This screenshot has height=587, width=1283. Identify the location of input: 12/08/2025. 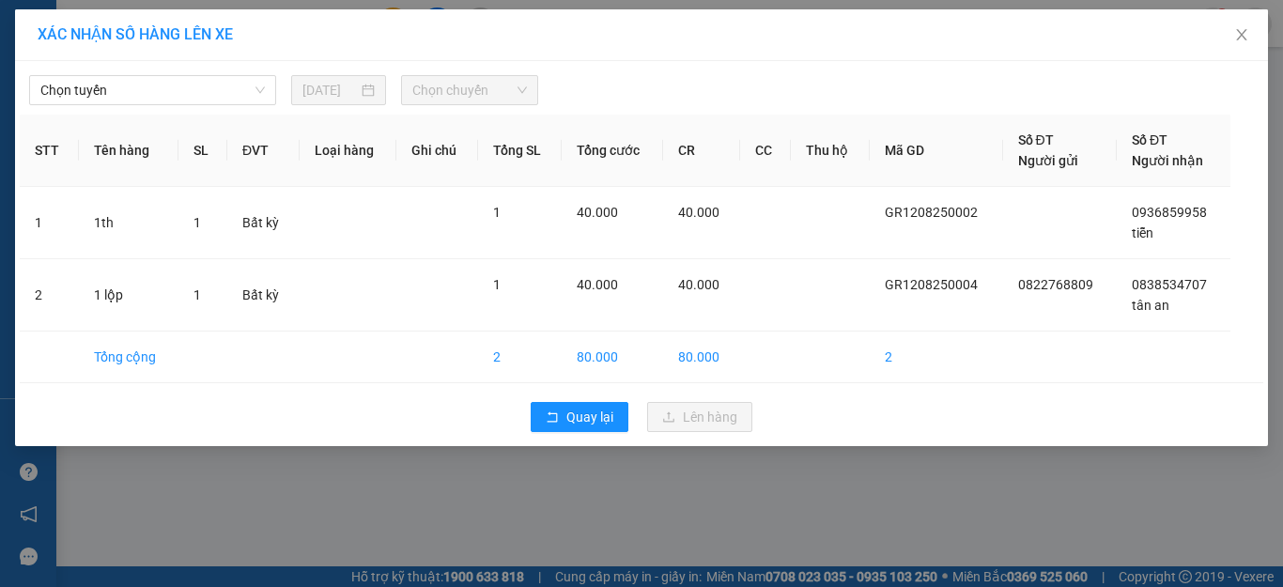
(330, 90).